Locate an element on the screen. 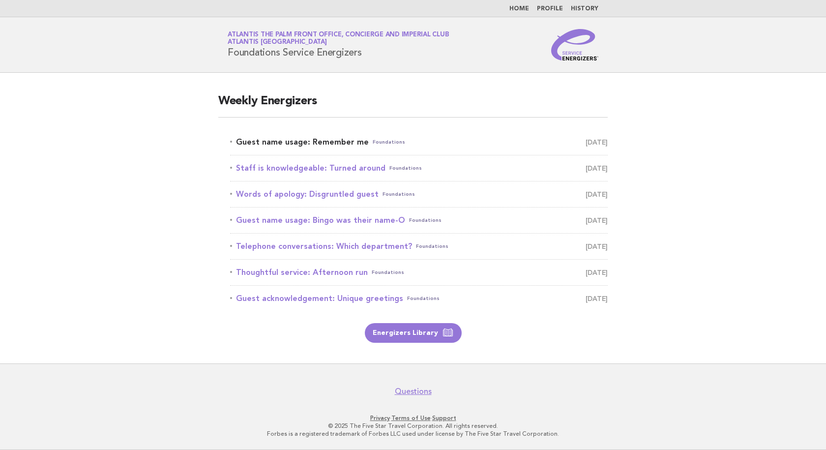 Image resolution: width=826 pixels, height=450 pixels. h2: Weekly Energizers is located at coordinates (413, 105).